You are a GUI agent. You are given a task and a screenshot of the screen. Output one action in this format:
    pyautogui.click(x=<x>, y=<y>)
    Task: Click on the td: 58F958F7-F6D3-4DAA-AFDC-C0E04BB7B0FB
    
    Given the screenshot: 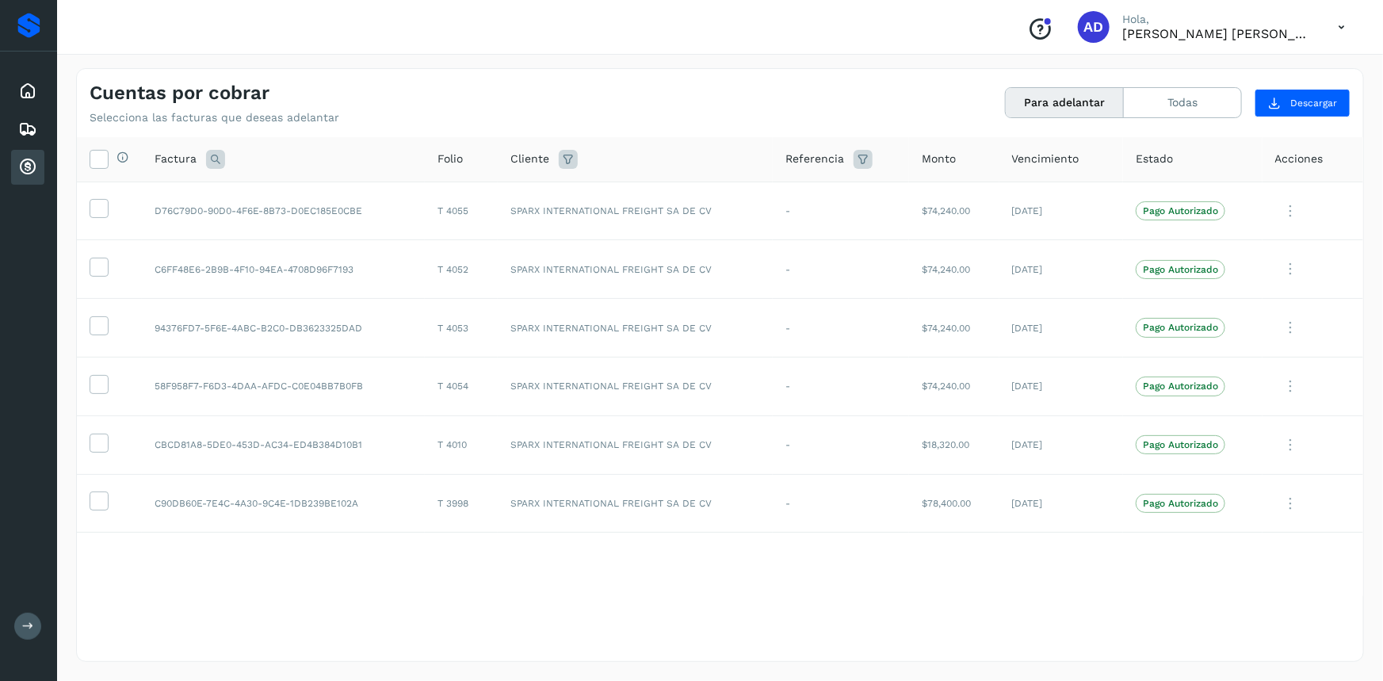 What is the action you would take?
    pyautogui.click(x=283, y=386)
    